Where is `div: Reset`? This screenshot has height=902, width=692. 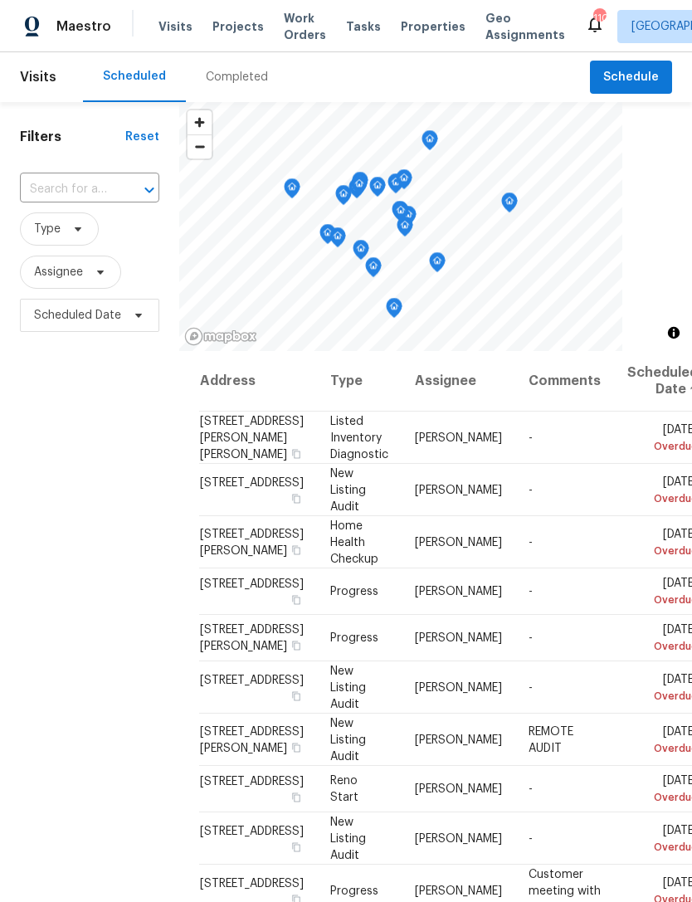
div: Reset is located at coordinates (142, 137).